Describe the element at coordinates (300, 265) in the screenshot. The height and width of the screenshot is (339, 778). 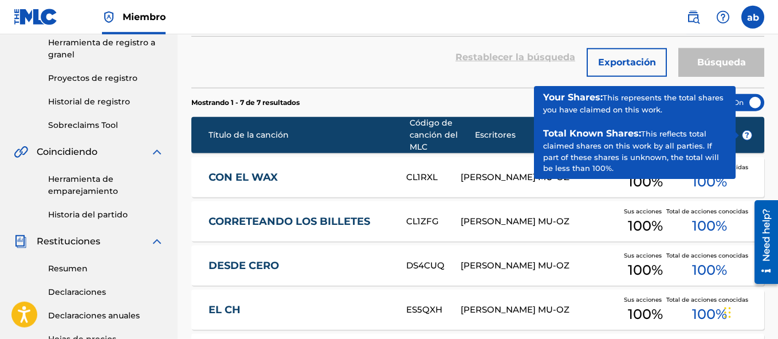
I see `a: DESDE CERO` at that location.